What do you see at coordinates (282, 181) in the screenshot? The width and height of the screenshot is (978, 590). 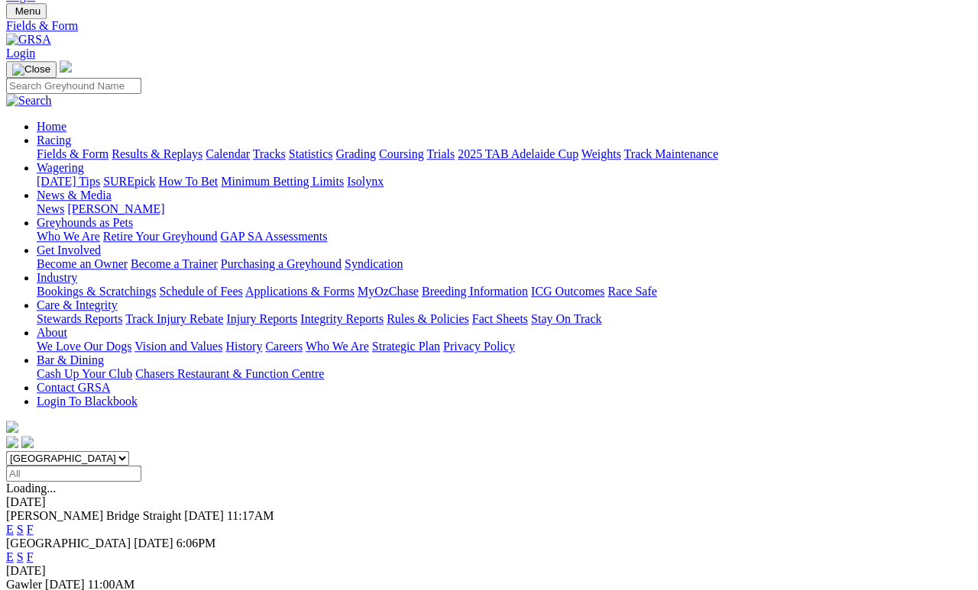 I see `a: Minimum Betting Limits` at bounding box center [282, 181].